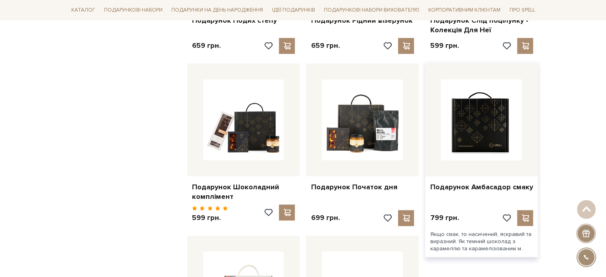  I want to click on a: Подарунок Подих степу, so click(244, 20).